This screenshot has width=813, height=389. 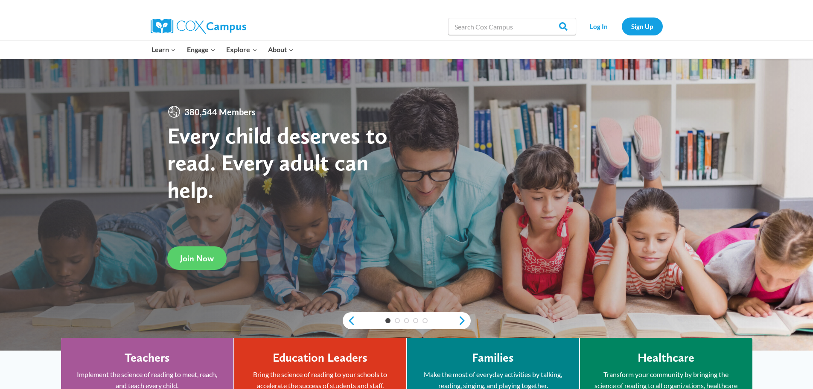 What do you see at coordinates (147, 358) in the screenshot?
I see `h4: Teachers` at bounding box center [147, 358].